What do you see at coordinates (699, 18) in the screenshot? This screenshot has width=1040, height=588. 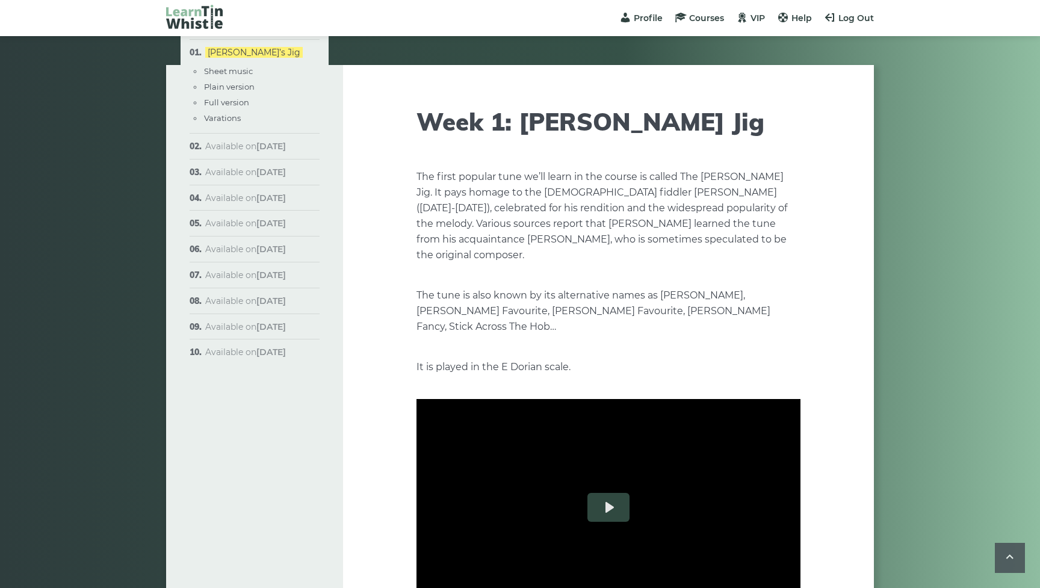 I see `a: Courses` at bounding box center [699, 18].